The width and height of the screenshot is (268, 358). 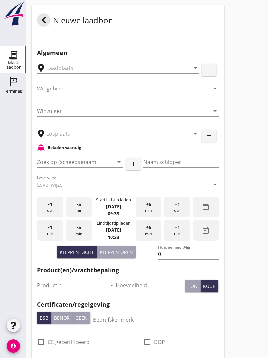 What do you see at coordinates (13, 346) in the screenshot?
I see `i: account_circle` at bounding box center [13, 346].